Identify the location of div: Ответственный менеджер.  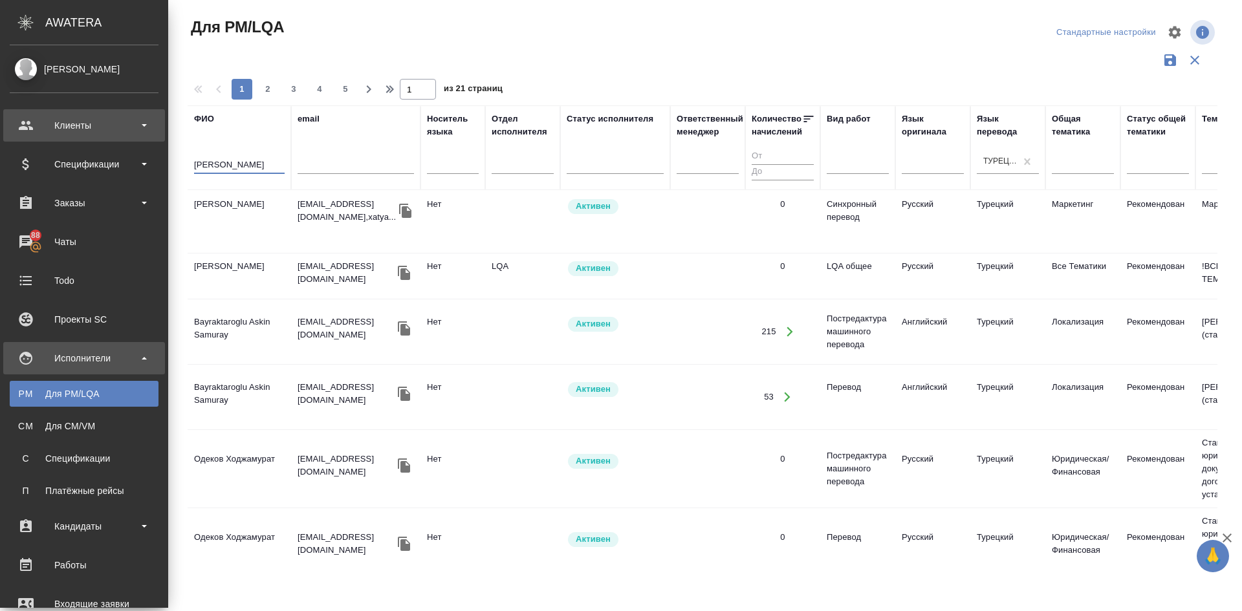
(710, 126).